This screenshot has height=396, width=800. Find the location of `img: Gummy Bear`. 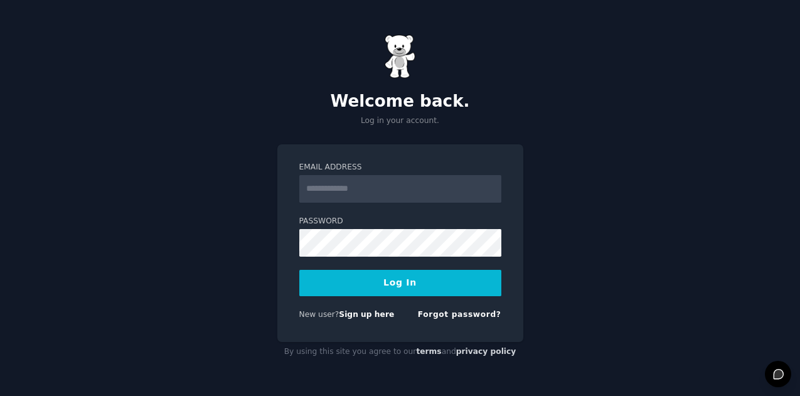

img: Gummy Bear is located at coordinates (400, 56).